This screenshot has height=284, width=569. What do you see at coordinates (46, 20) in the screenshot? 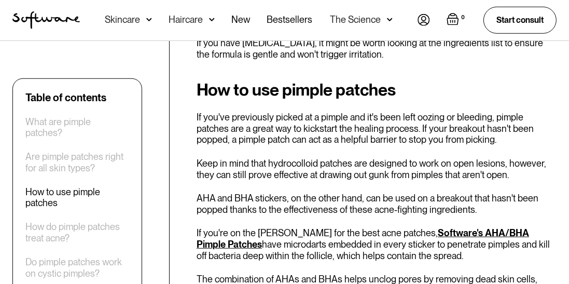
I see `img: Software Logo` at bounding box center [46, 20].